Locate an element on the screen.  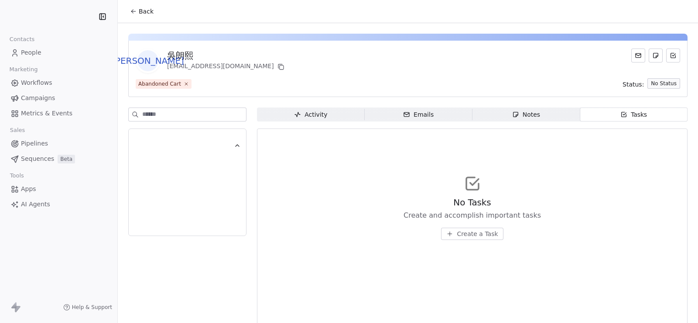
span: People is located at coordinates (31, 52).